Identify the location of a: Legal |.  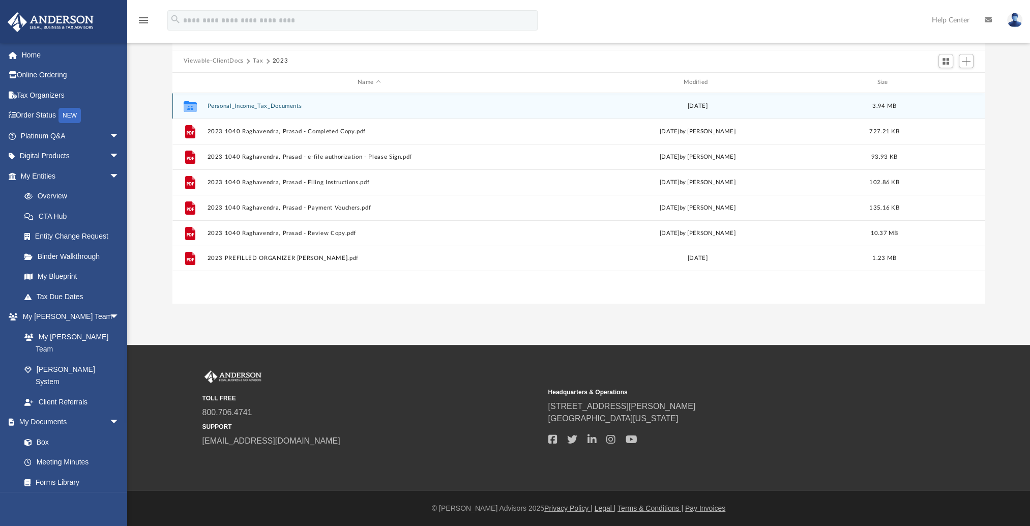
(605, 508).